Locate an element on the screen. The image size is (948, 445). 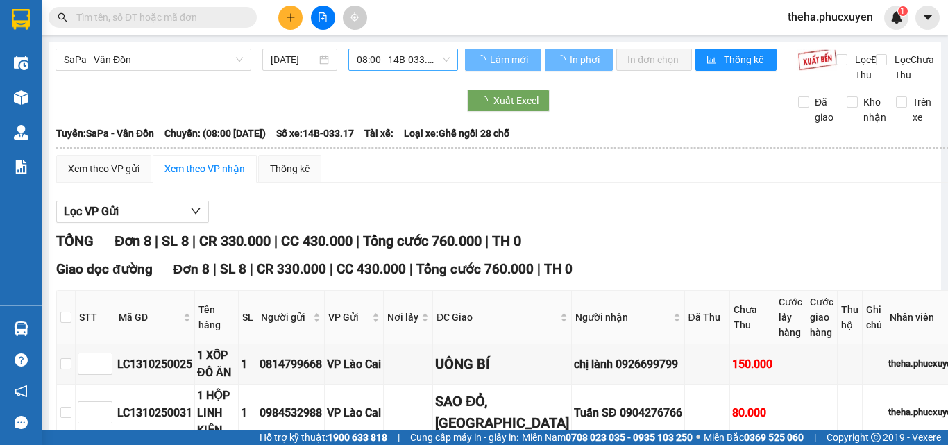
span: Làm mới is located at coordinates (510, 60).